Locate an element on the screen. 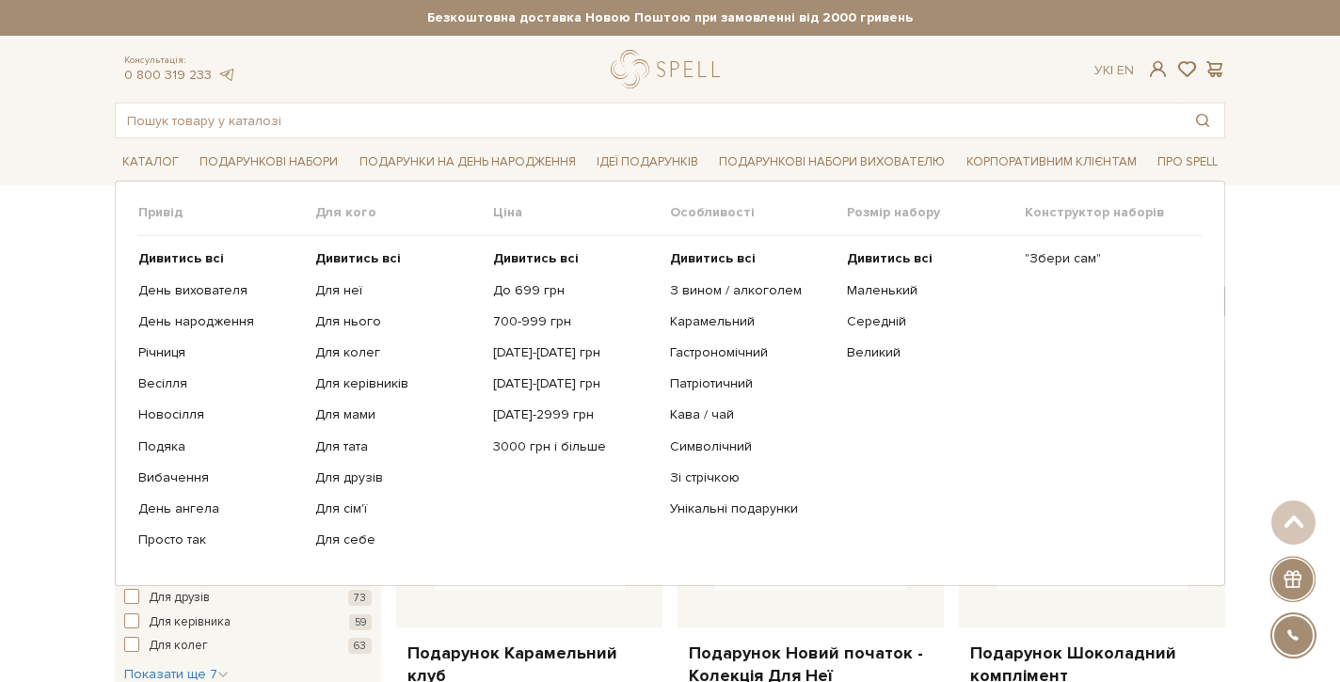 Image resolution: width=1340 pixels, height=682 pixels. a: Ідеї подарунків is located at coordinates (647, 162).